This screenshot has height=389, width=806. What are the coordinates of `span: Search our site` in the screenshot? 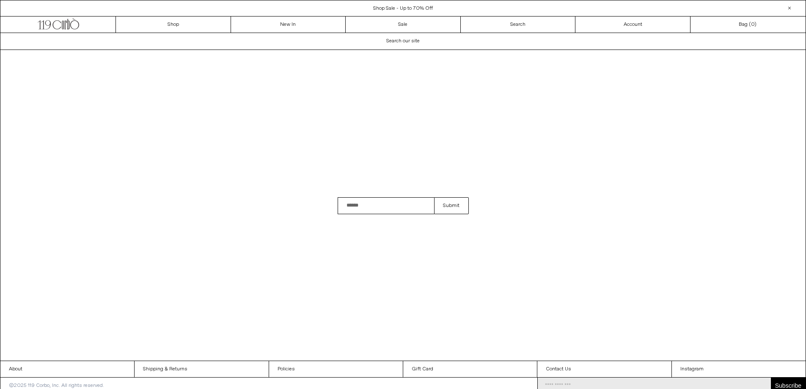 It's located at (403, 41).